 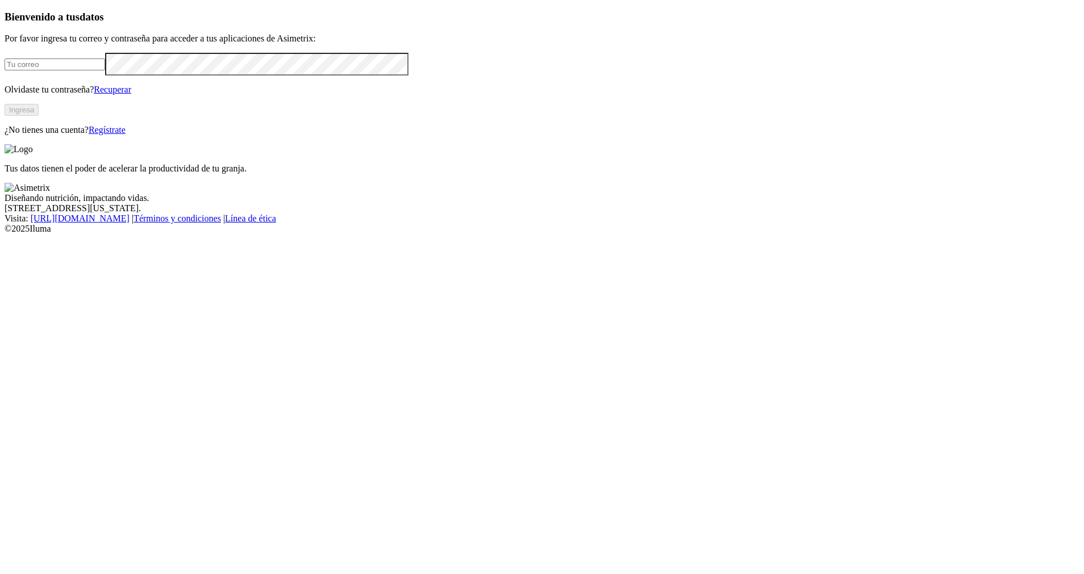 What do you see at coordinates (107, 130) in the screenshot?
I see `a: Regístrate` at bounding box center [107, 130].